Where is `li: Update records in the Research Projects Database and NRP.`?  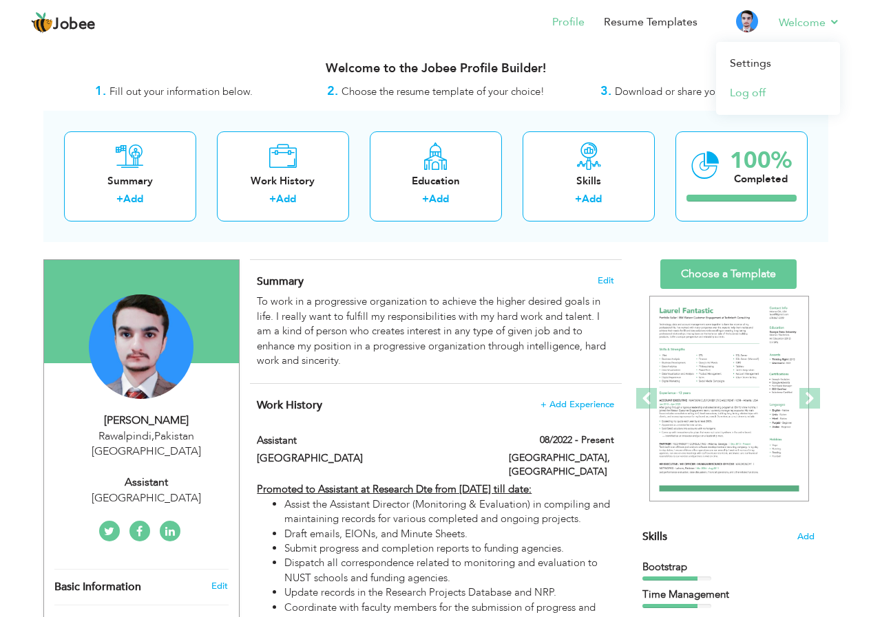 li: Update records in the Research Projects Database and NRP. is located at coordinates (449, 593).